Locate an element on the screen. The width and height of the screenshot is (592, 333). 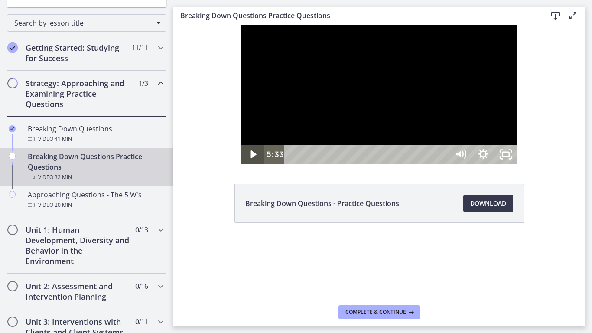
div: Search by lesson title is located at coordinates (87, 23).